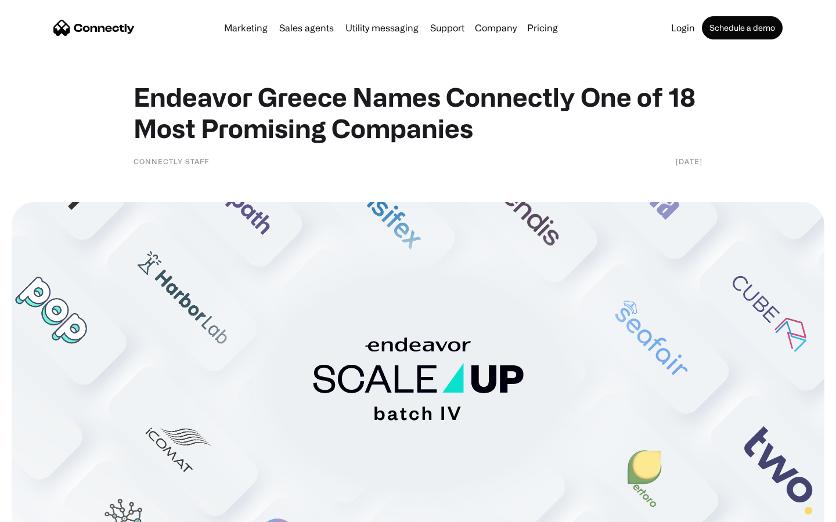 The image size is (836, 522). I want to click on a: Pricing, so click(542, 28).